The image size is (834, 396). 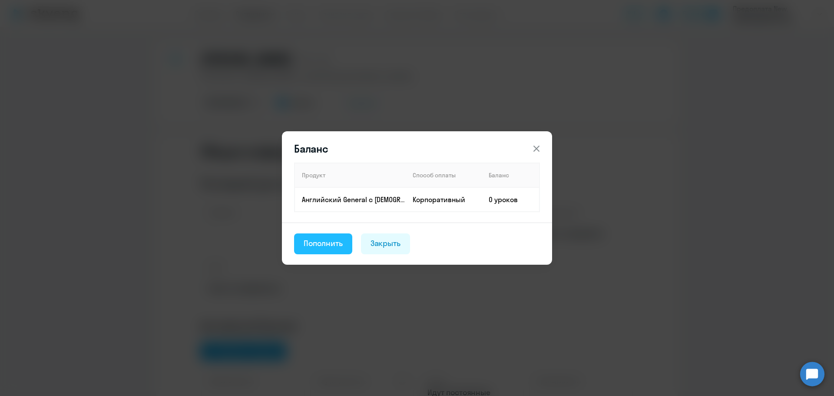 I want to click on th: Продукт, so click(x=350, y=175).